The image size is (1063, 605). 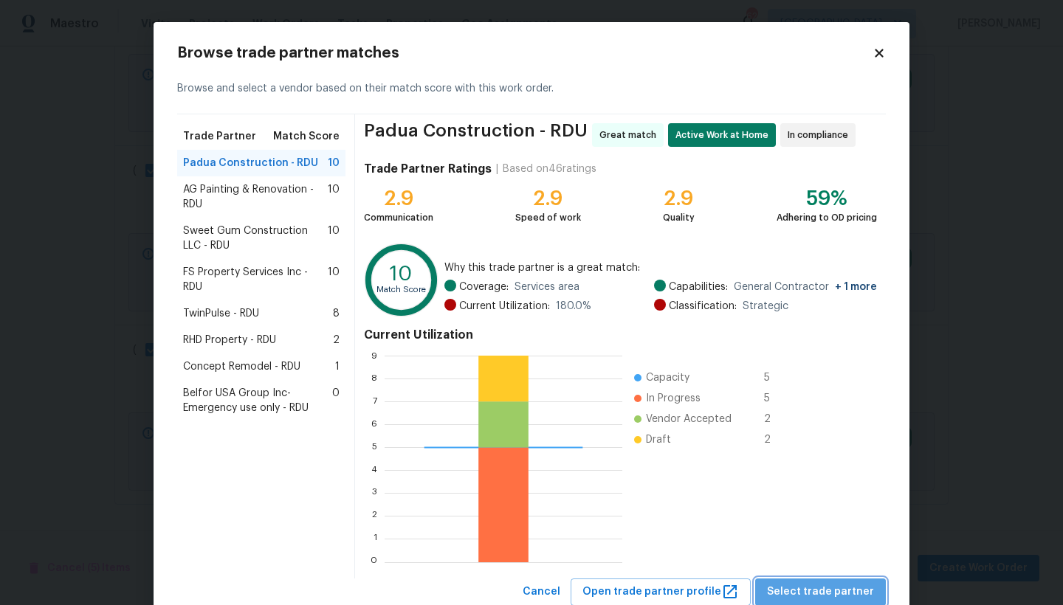 What do you see at coordinates (855, 287) in the screenshot?
I see `span: + 1 more` at bounding box center [855, 287].